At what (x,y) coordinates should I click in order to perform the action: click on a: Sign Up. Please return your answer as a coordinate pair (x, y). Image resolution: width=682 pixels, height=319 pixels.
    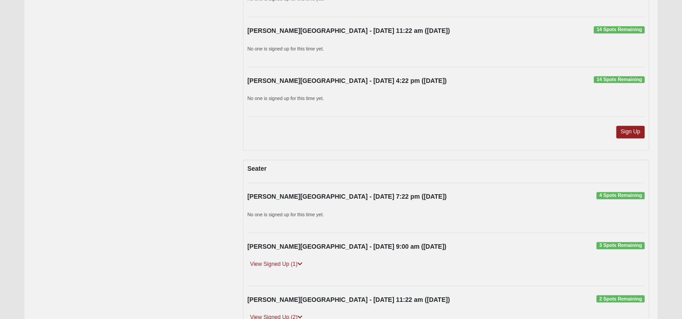
    Looking at the image, I should click on (631, 132).